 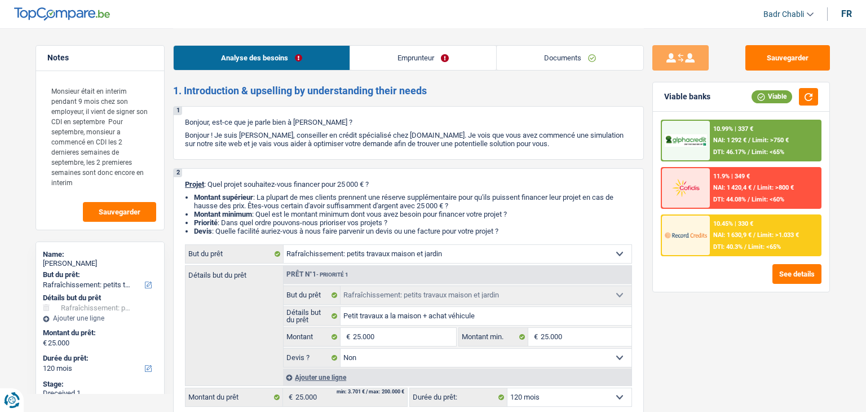 I want to click on span: Limit: >800 €, so click(x=775, y=187).